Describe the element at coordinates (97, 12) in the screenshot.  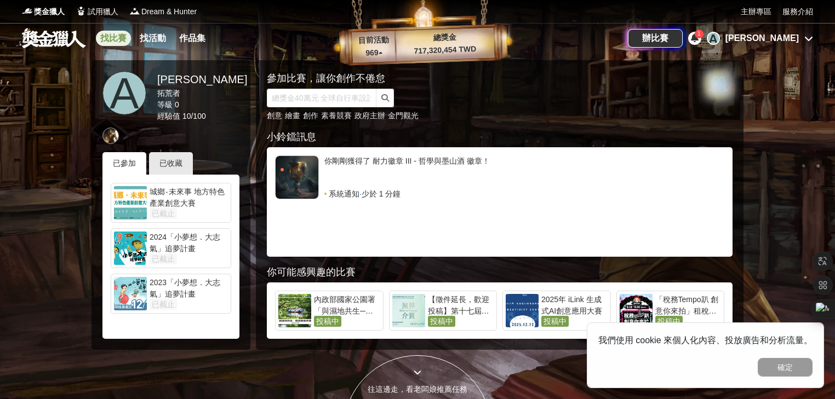
I see `a: Logo試用獵人` at that location.